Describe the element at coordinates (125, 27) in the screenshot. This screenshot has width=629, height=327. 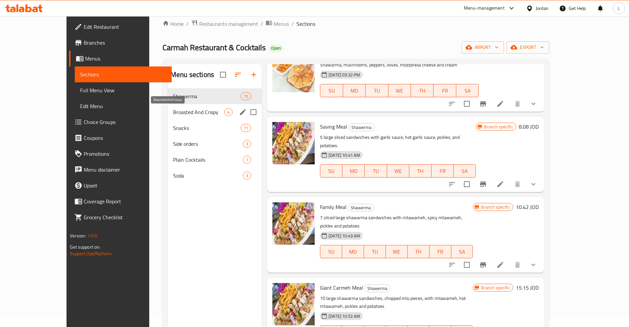
I see `span: Edit Restaurant` at that location.